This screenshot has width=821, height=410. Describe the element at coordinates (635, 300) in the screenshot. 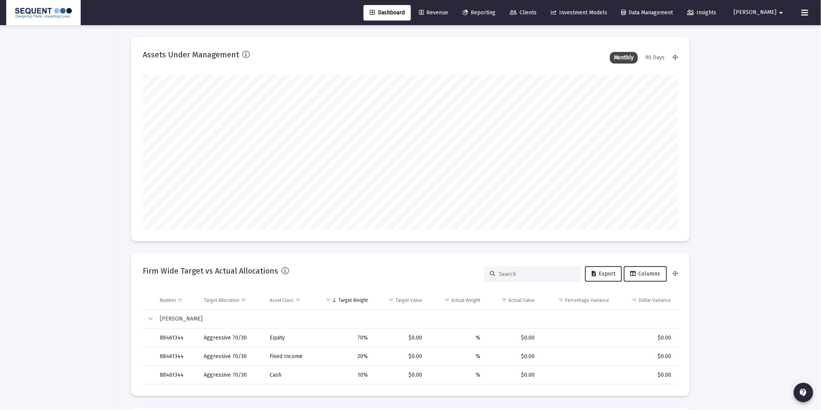

I see `span: Show filter options for column 'Dollar Variance'` at that location.